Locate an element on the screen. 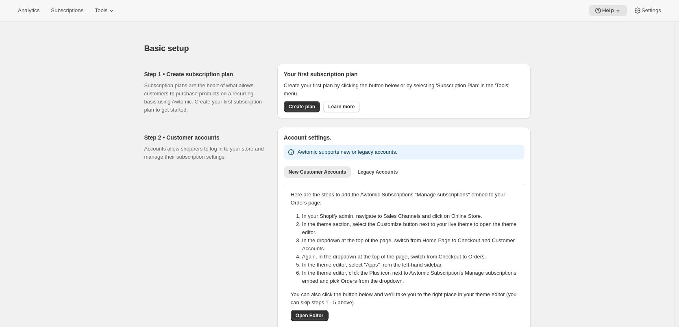 This screenshot has height=327, width=679. span: Learn more is located at coordinates (341, 107).